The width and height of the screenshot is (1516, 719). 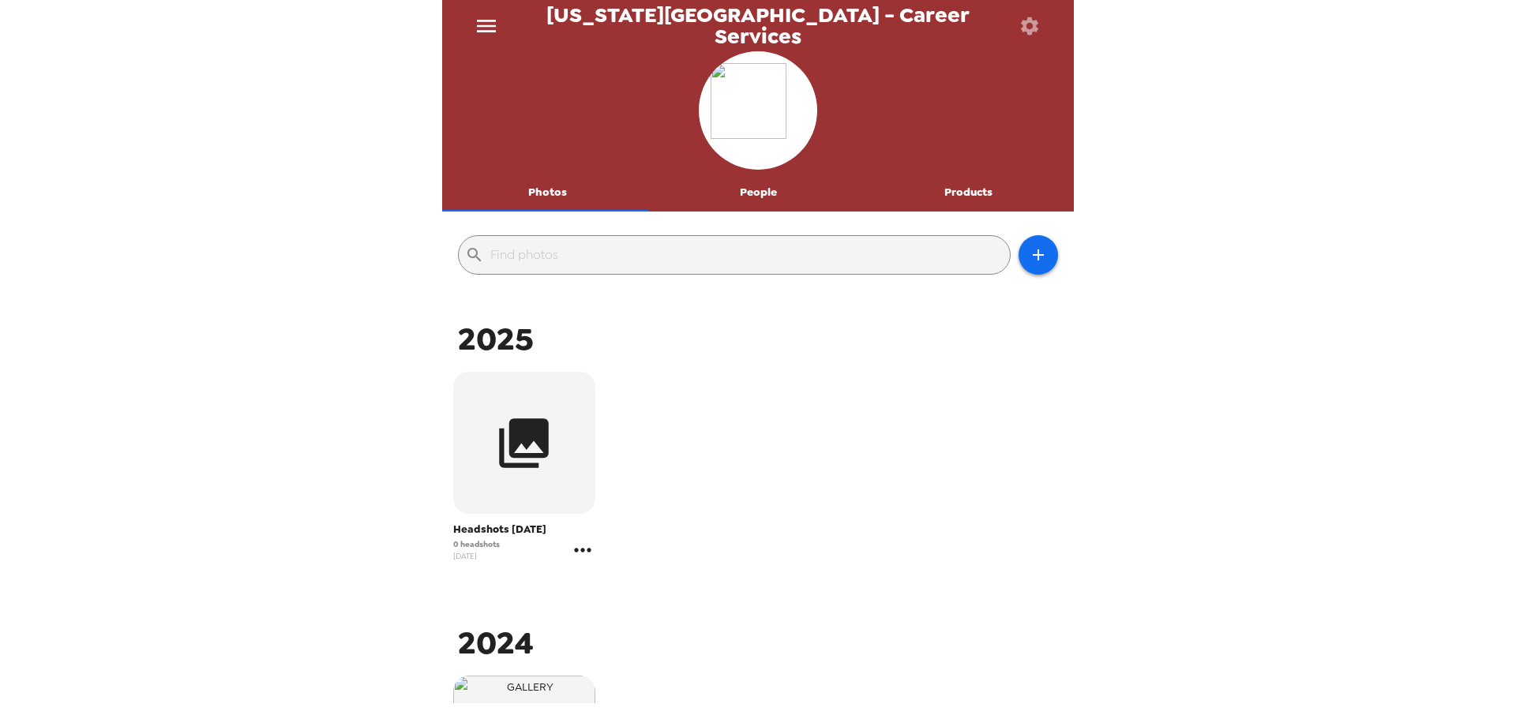 I want to click on input: Find photos, so click(x=747, y=255).